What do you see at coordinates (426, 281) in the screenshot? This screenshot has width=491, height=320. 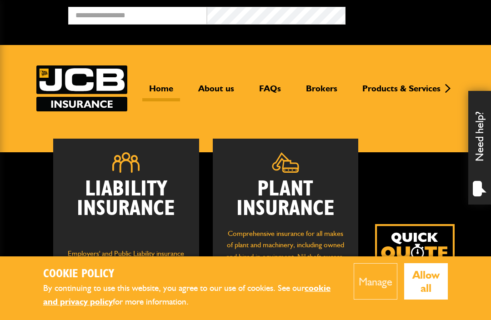 I see `button: Allow all` at bounding box center [426, 281].